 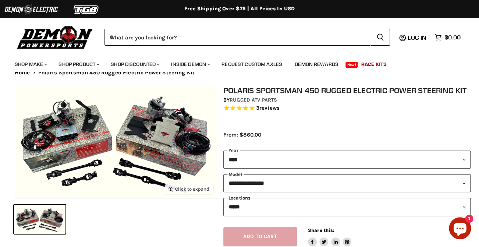 I want to click on a: Race Kits, so click(x=374, y=64).